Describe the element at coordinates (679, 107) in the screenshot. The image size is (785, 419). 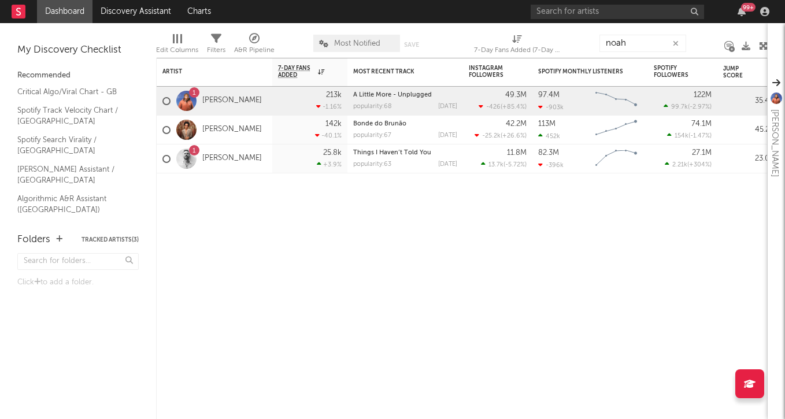
I see `span: 99.7k` at that location.